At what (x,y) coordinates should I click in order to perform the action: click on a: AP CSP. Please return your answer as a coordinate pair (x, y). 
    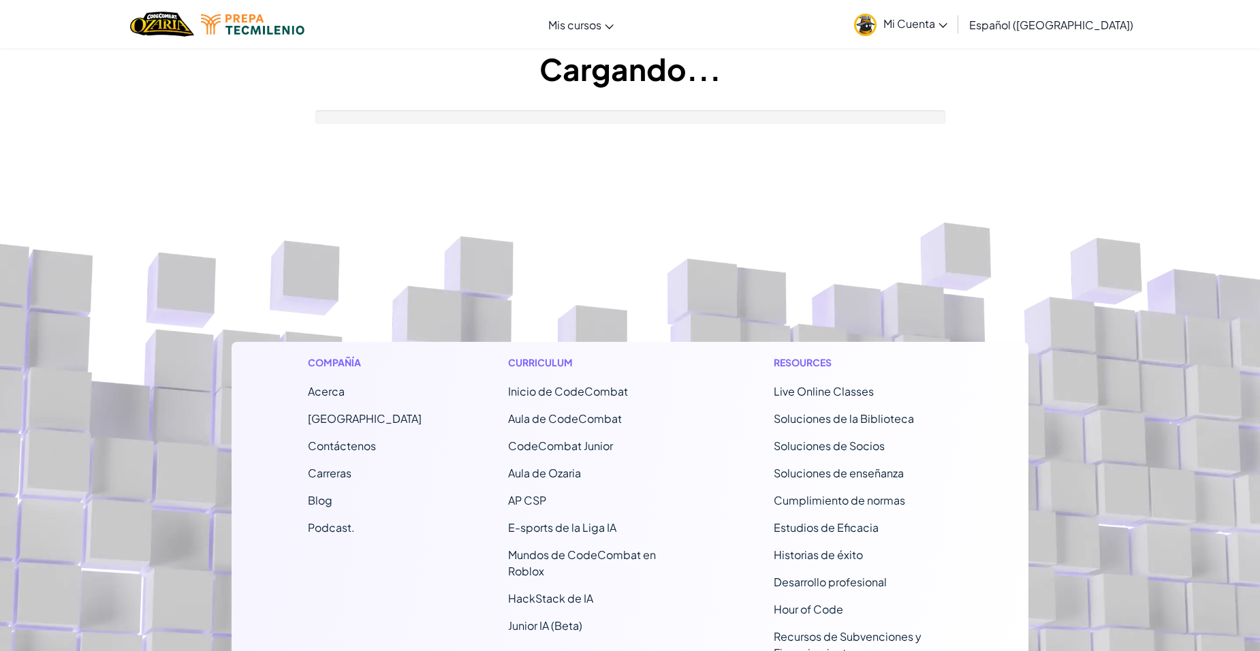
    Looking at the image, I should click on (527, 500).